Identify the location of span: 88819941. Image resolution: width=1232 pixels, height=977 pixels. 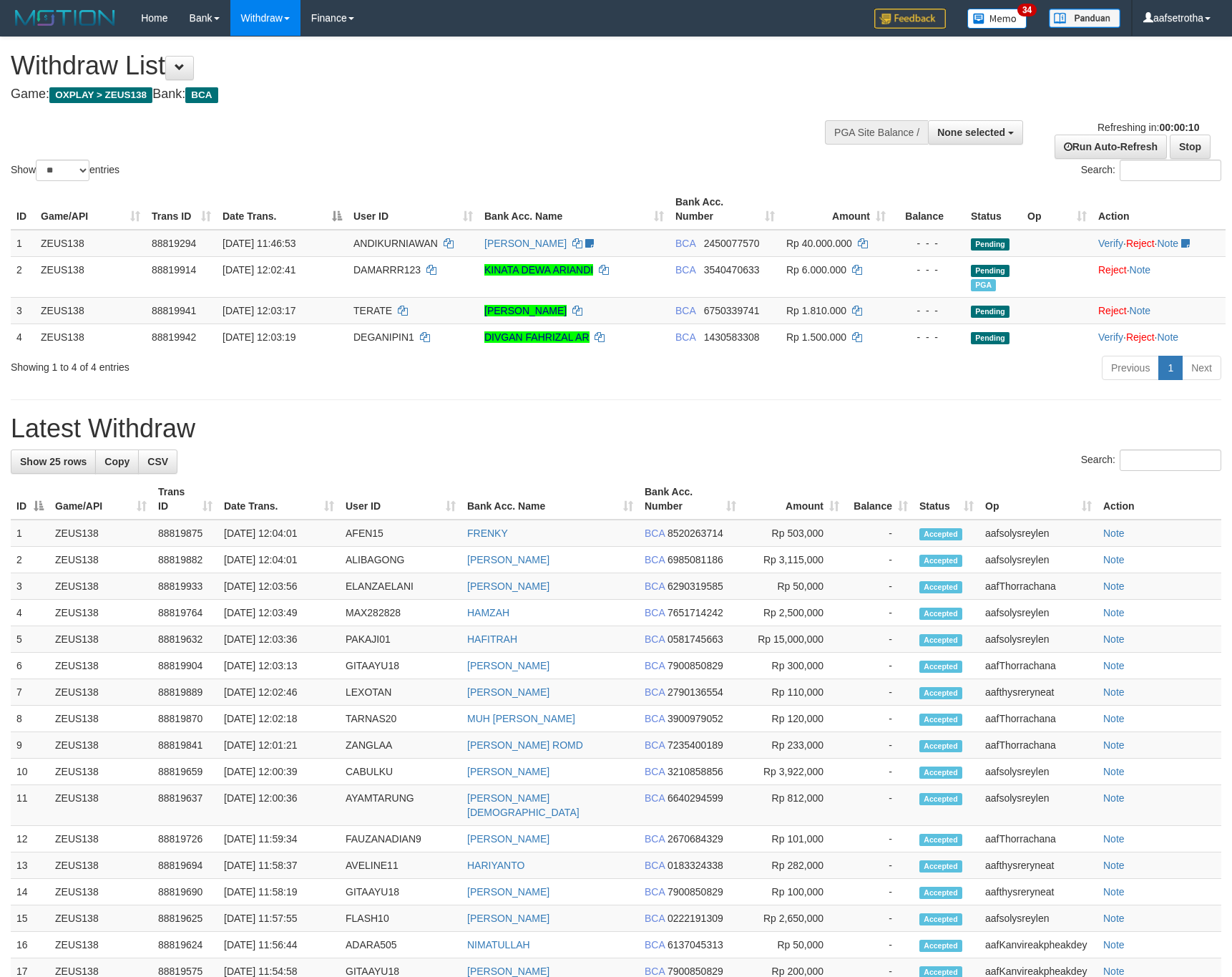
(174, 311).